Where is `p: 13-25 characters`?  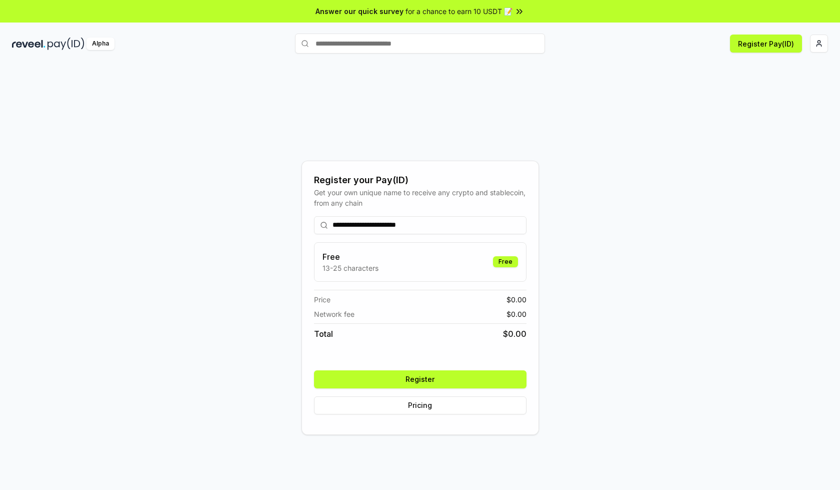 p: 13-25 characters is located at coordinates (351, 268).